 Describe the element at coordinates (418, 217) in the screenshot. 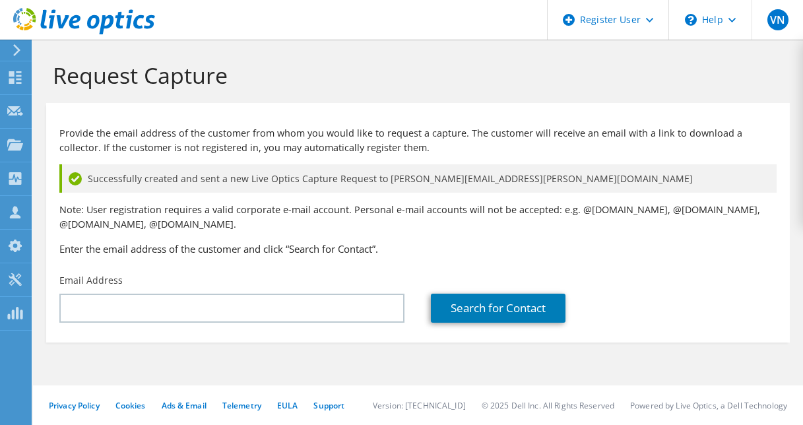

I see `p: Note: User registration requires a valid corporate e-mail account. Personal e-mail accounts will ...` at that location.